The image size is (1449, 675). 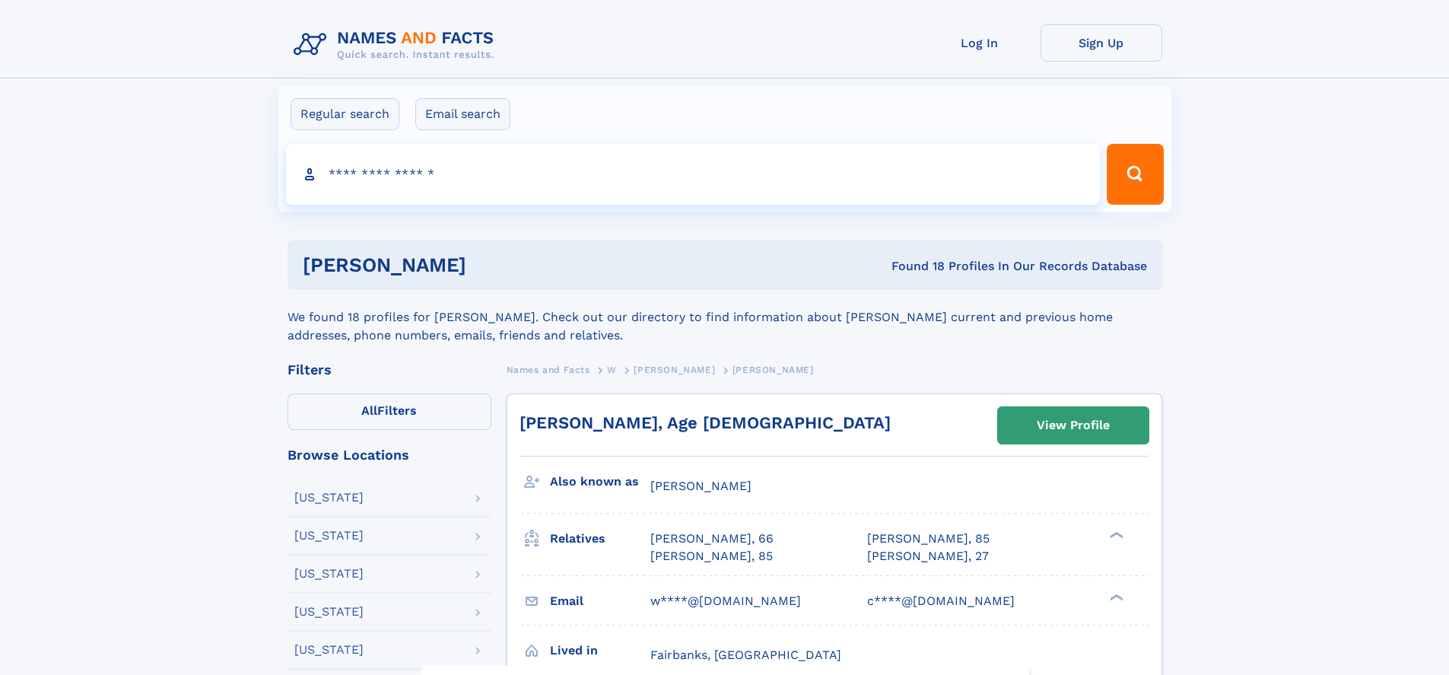 I want to click on a: Log In, so click(x=980, y=43).